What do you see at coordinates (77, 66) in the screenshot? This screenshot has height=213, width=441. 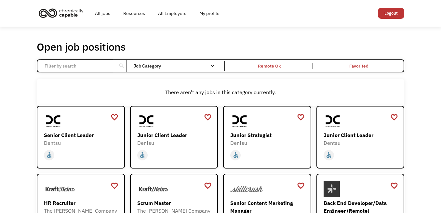 I see `input: Filter by search` at bounding box center [77, 66].